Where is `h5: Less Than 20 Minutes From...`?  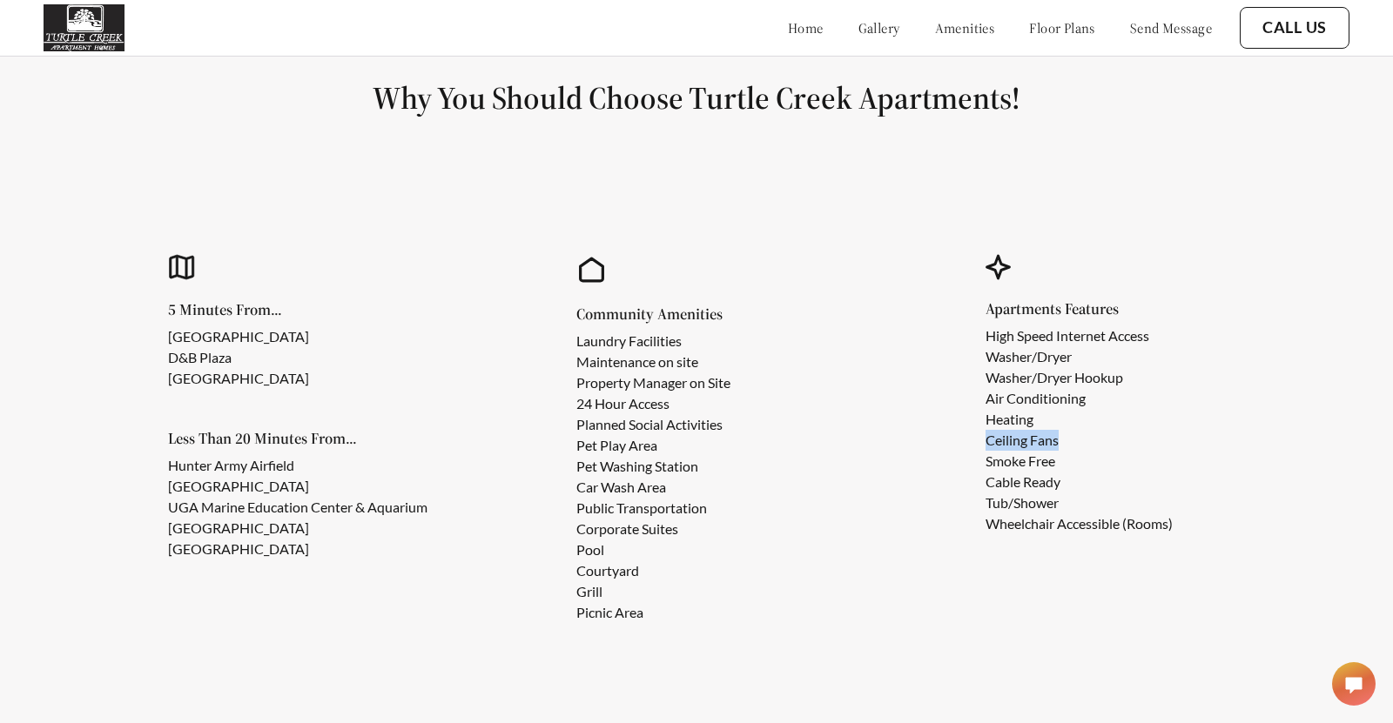 h5: Less Than 20 Minutes From... is located at coordinates (312, 439).